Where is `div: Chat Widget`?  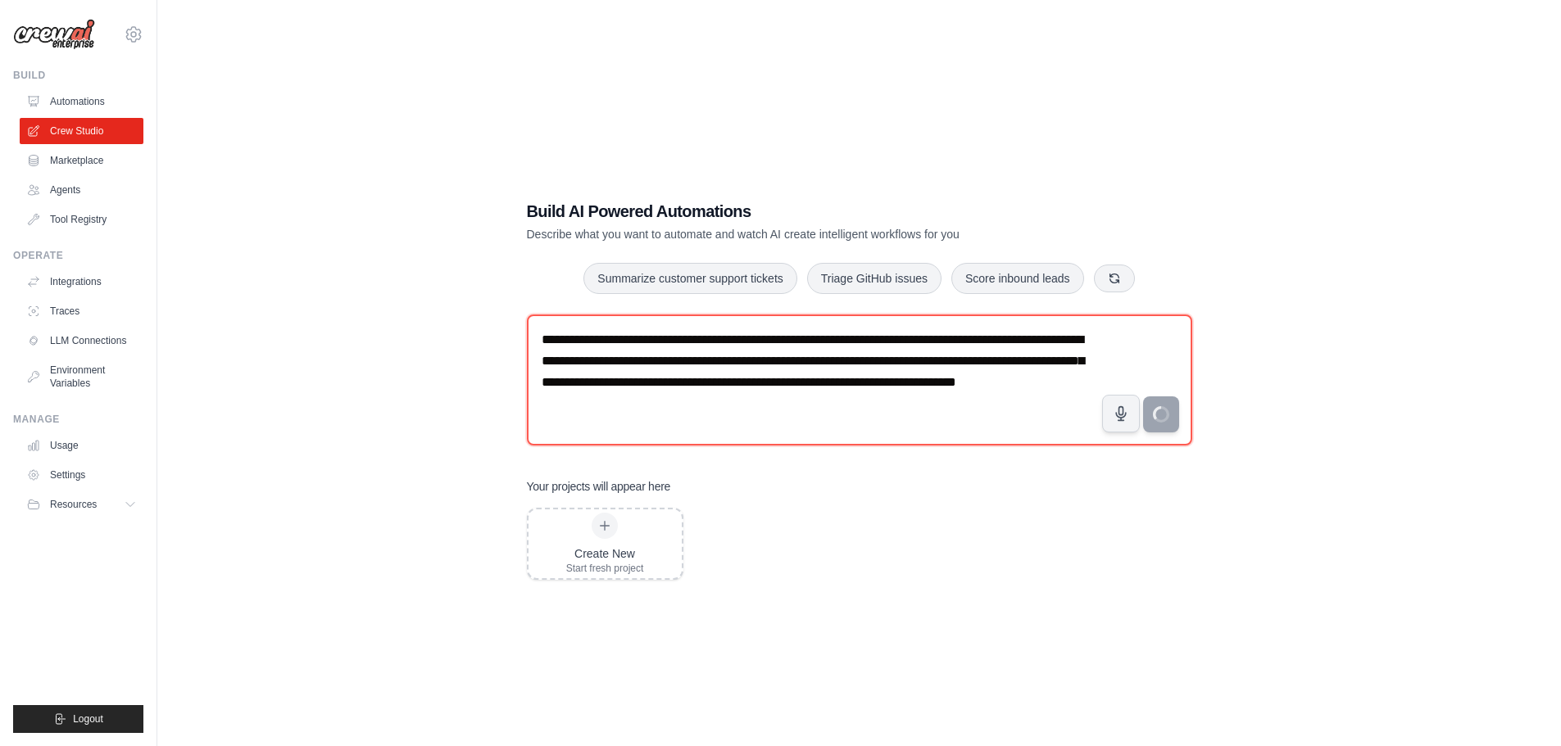
div: Chat Widget is located at coordinates (1520, 707).